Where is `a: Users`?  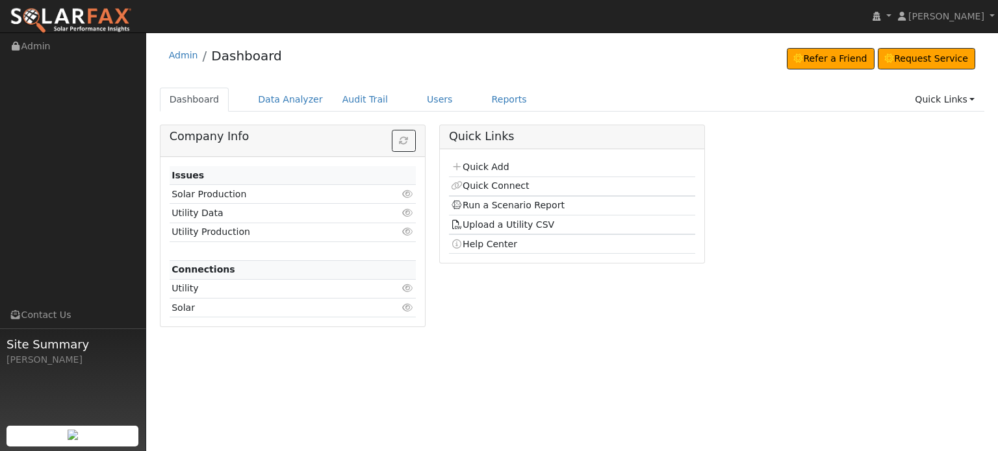
a: Users is located at coordinates (440, 99).